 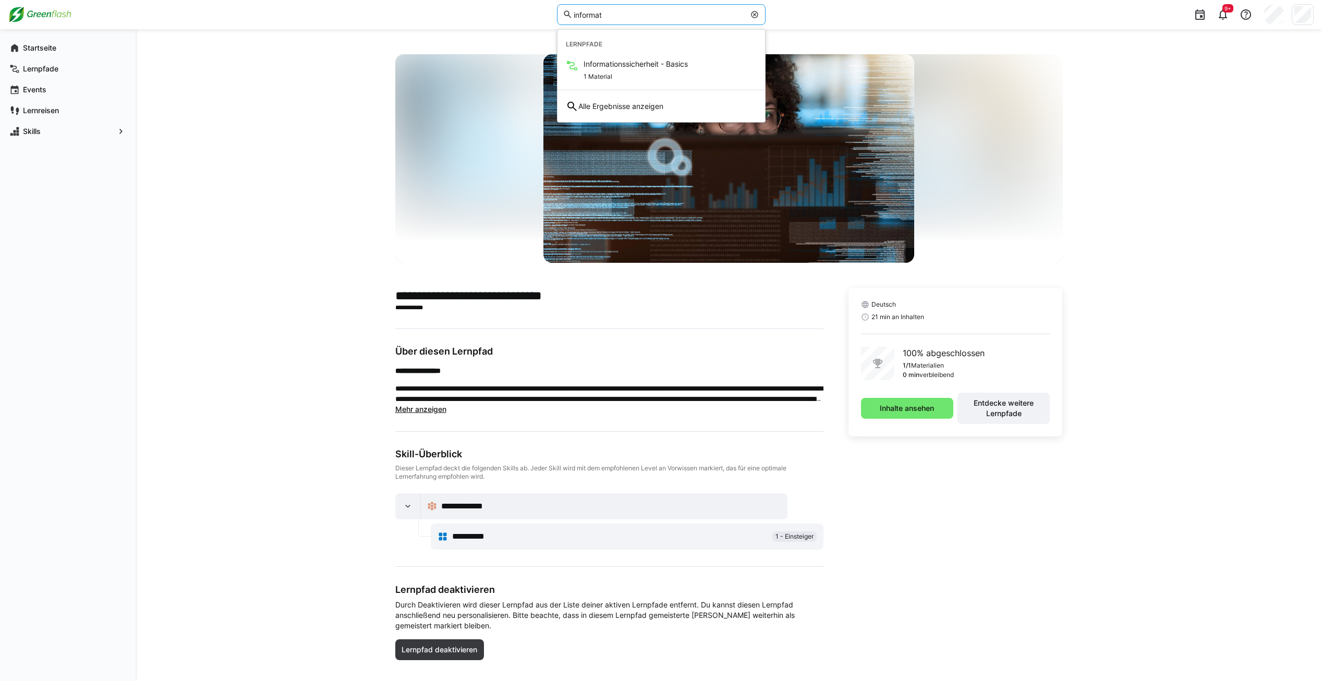 What do you see at coordinates (1004, 408) in the screenshot?
I see `button: Entdecke weitere Lernpfade` at bounding box center [1004, 408].